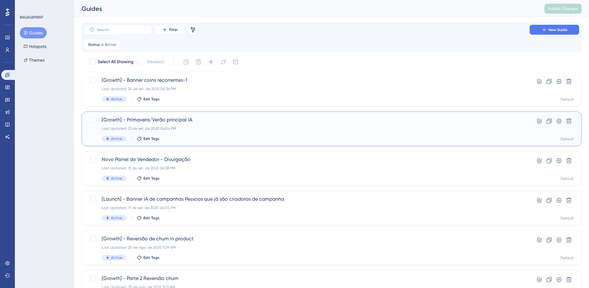 This screenshot has height=288, width=589. I want to click on div: Last Updated: 15 de set. de 2025 06:38 PM, so click(307, 168).